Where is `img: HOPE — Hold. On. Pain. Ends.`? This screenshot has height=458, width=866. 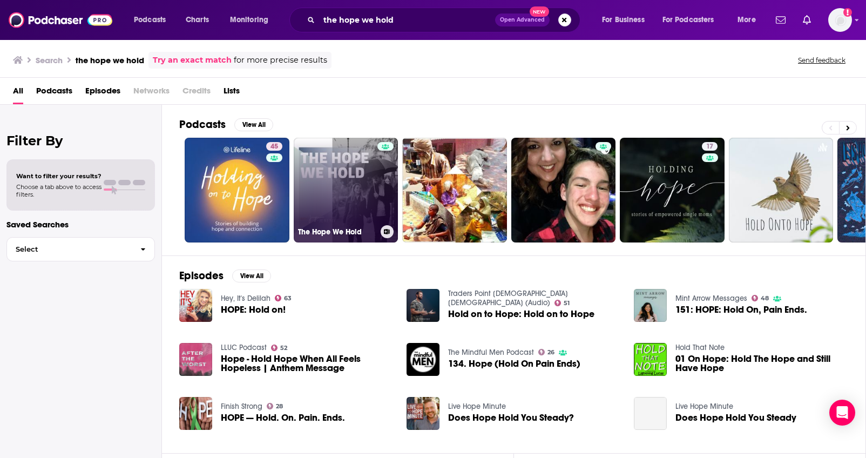
img: HOPE — Hold. On. Pain. Ends. is located at coordinates (195, 413).